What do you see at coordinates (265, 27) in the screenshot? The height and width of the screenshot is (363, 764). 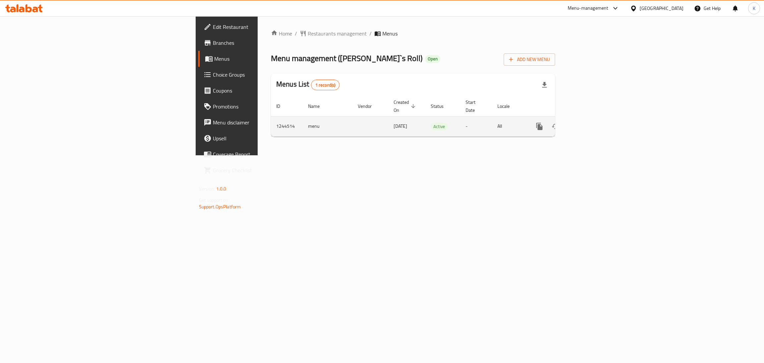 I see `span: Edit Restaurant` at bounding box center [265, 27].